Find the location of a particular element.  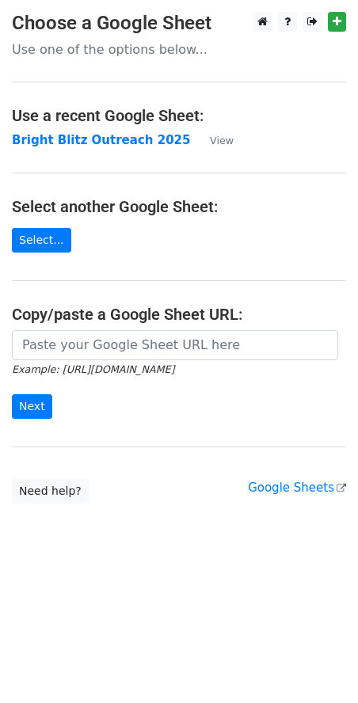

h4: Copy/paste a Google Sheet URL: is located at coordinates (179, 314).